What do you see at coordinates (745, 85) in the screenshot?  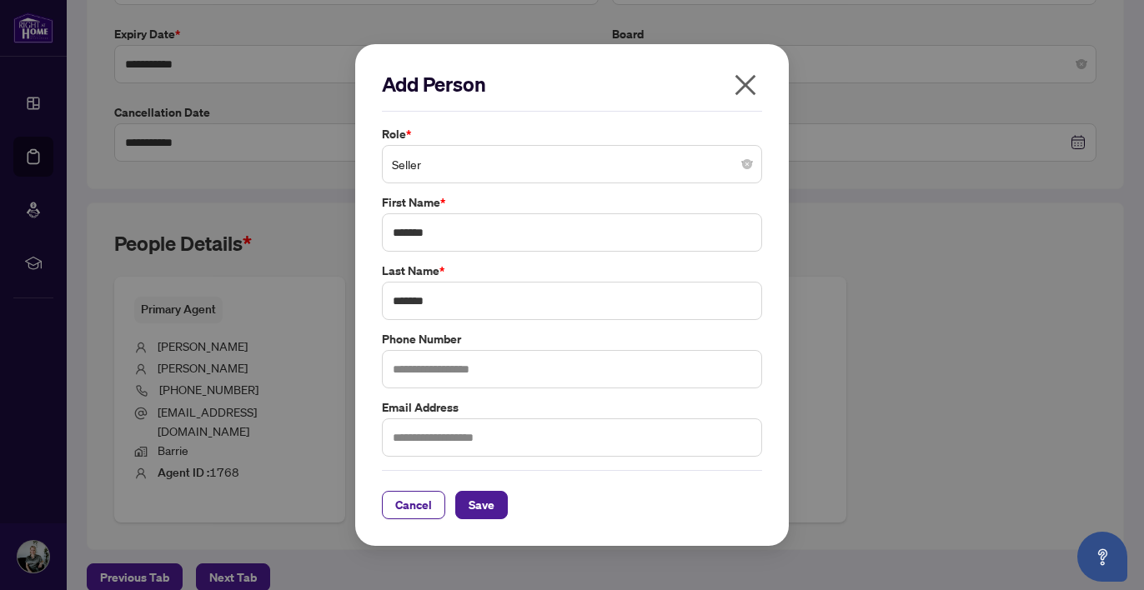 I see `span: close` at bounding box center [745, 85].